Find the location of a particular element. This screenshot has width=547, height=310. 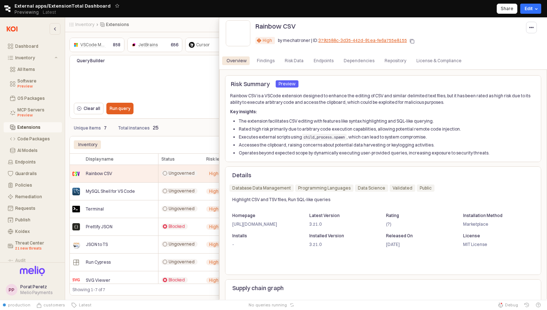

div: Repository is located at coordinates (395, 61).